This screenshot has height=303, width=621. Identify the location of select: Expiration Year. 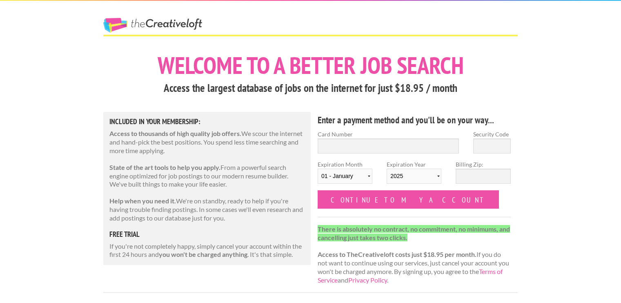
(414, 176).